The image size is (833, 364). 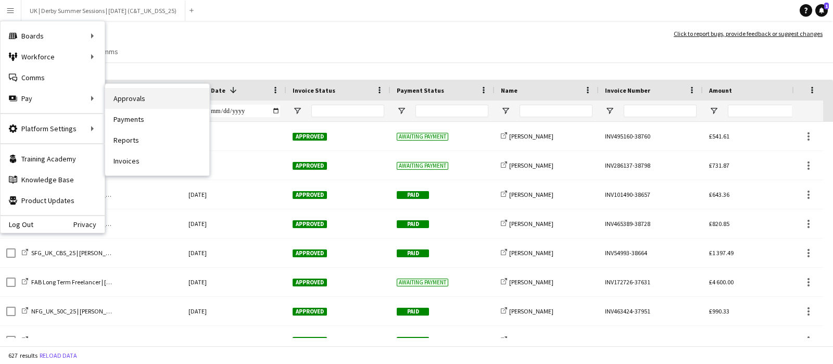 What do you see at coordinates (651, 223) in the screenshot?
I see `div: INV465389-38728` at bounding box center [651, 223].